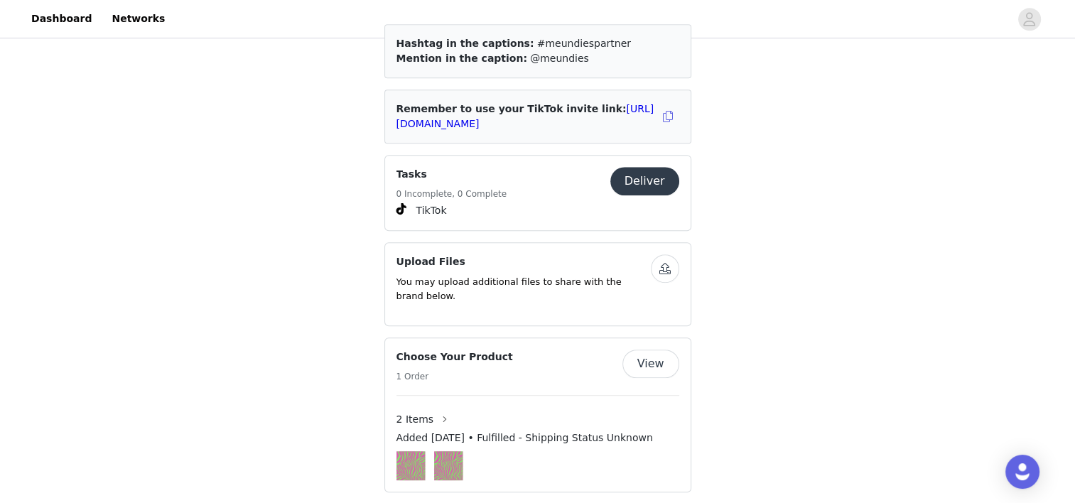 This screenshot has width=1075, height=503. Describe the element at coordinates (138, 18) in the screenshot. I see `a: Networks` at that location.